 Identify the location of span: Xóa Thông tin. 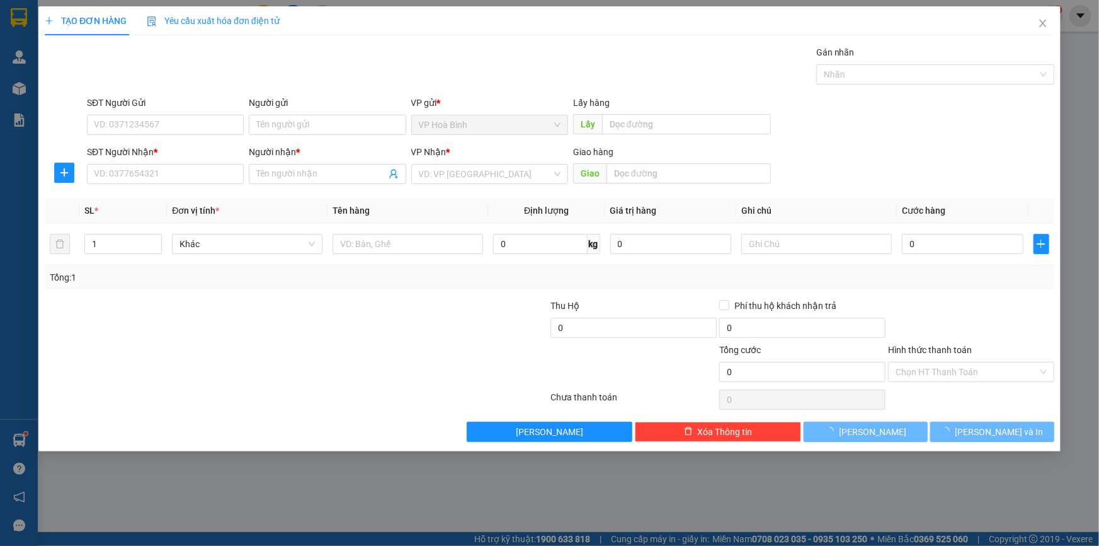
(725, 432).